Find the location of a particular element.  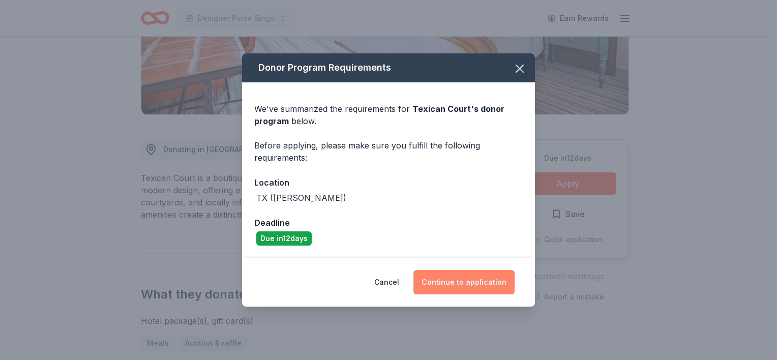

button: Cancel is located at coordinates (386, 282).